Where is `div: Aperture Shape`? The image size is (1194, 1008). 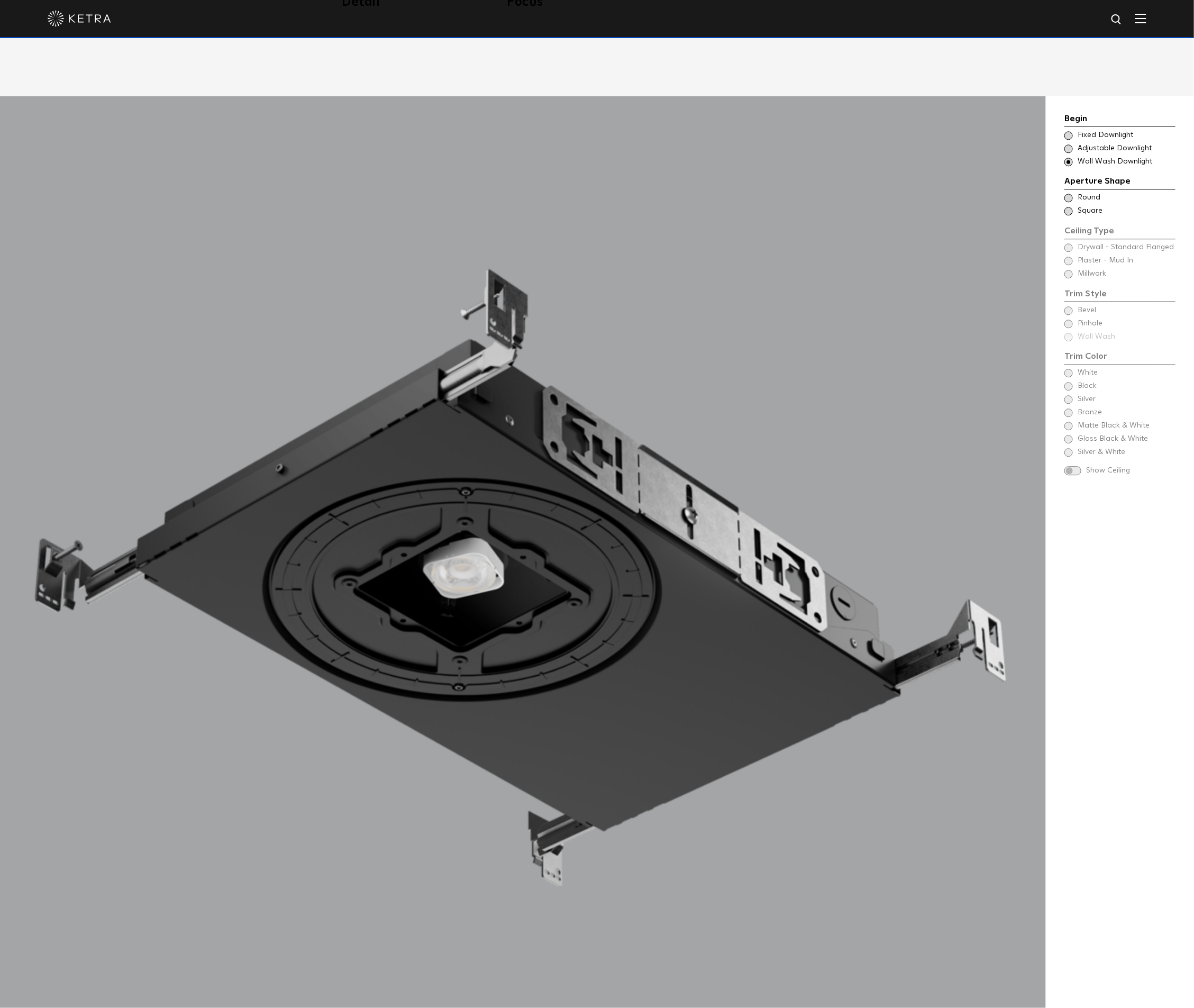 div: Aperture Shape is located at coordinates (1120, 182).